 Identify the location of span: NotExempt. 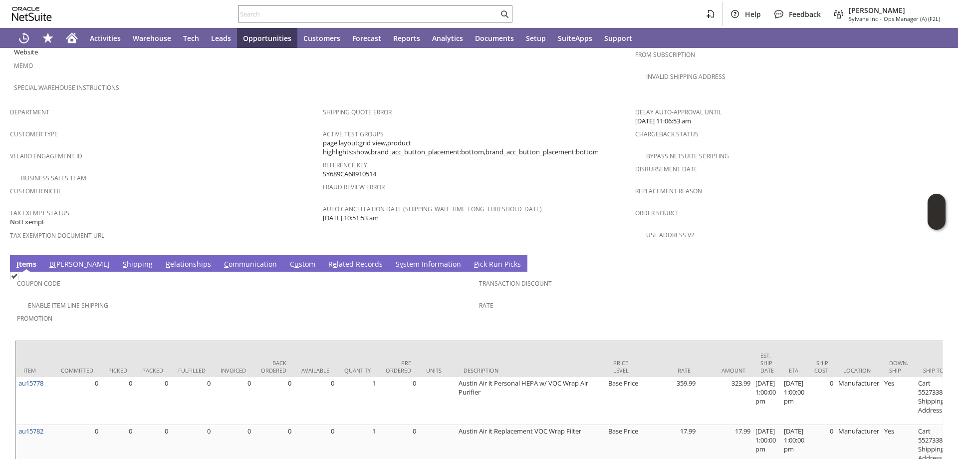
(27, 222).